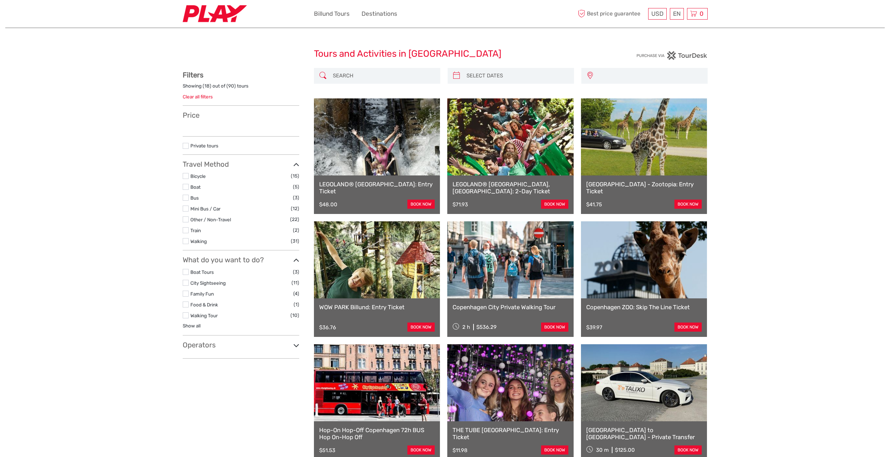  I want to click on img: 2467-7e1744d7-2434-4362-8842-68c566c31c52_logo_small.jpg, so click(214, 14).